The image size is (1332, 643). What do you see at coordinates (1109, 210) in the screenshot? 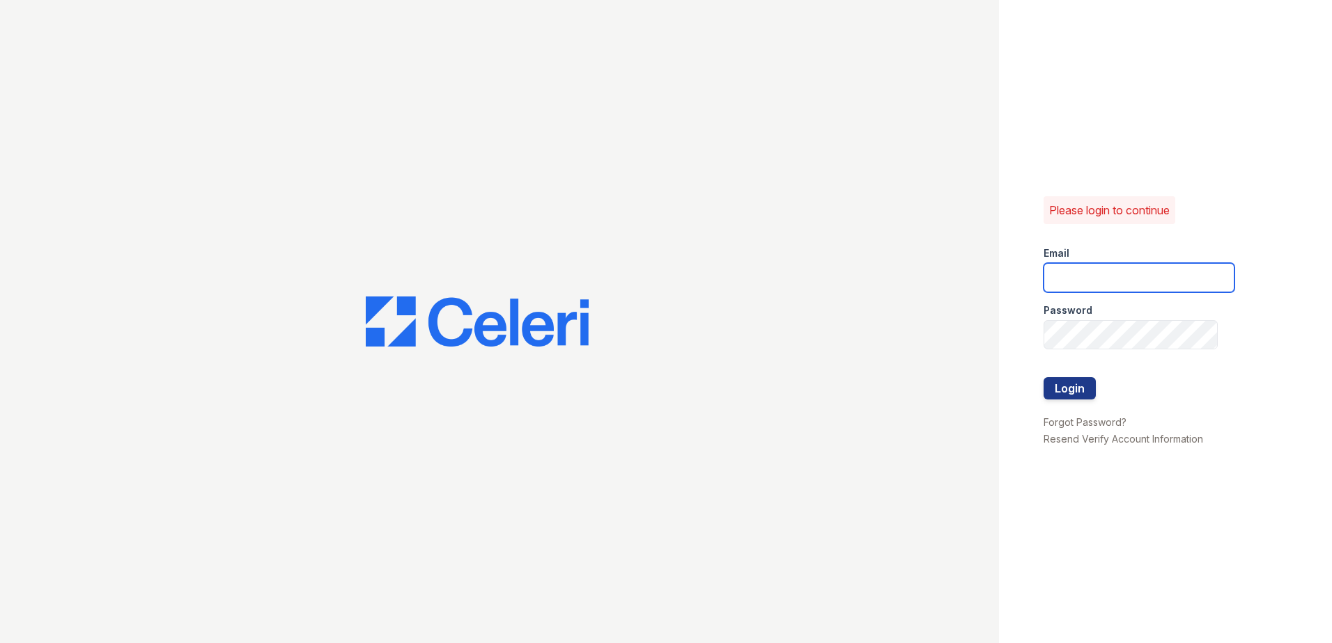
I see `p: Please login to continue` at bounding box center [1109, 210].